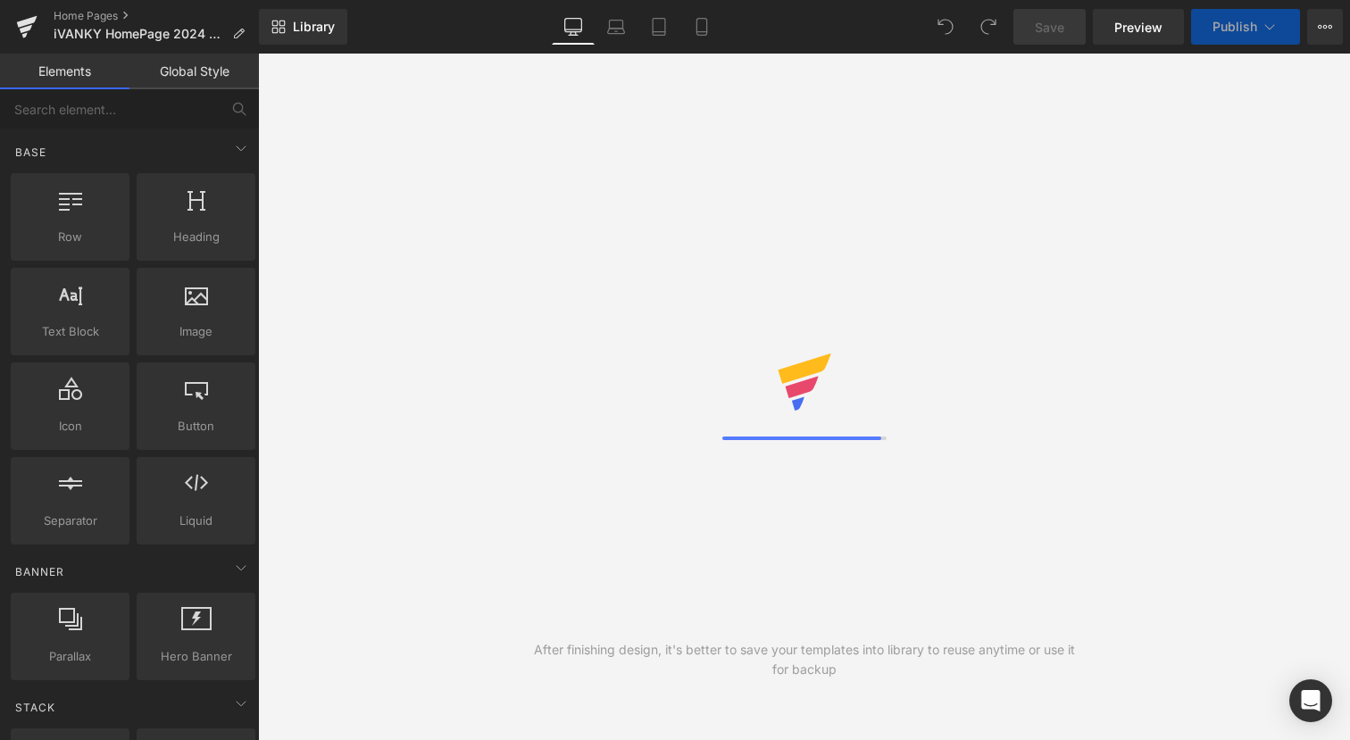  I want to click on a: Tablet, so click(659, 27).